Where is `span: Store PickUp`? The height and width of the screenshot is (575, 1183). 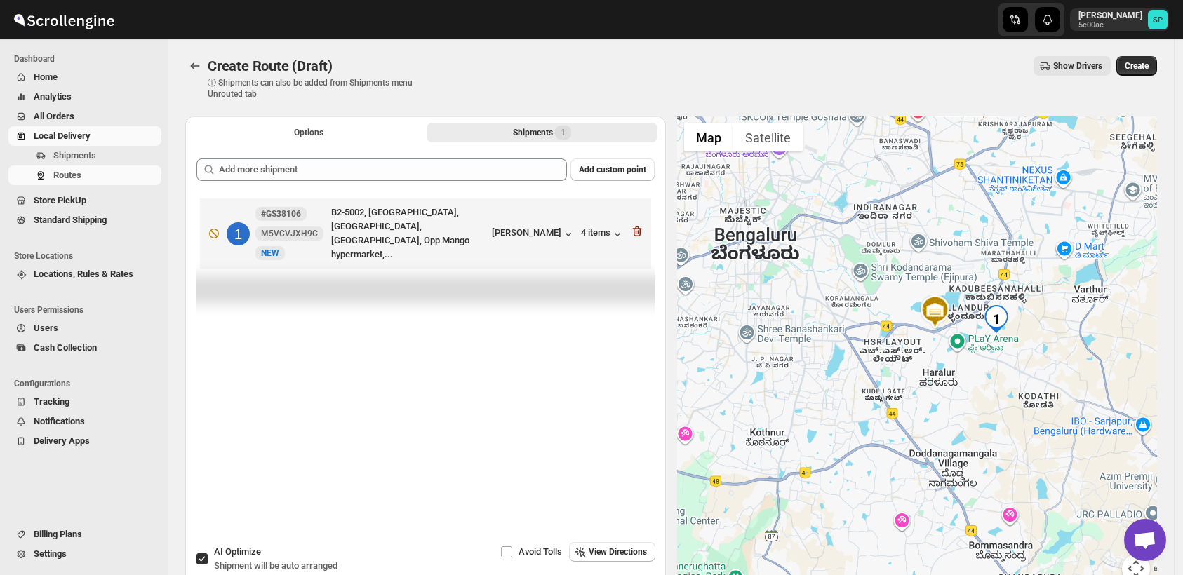 span: Store PickUp is located at coordinates (60, 200).